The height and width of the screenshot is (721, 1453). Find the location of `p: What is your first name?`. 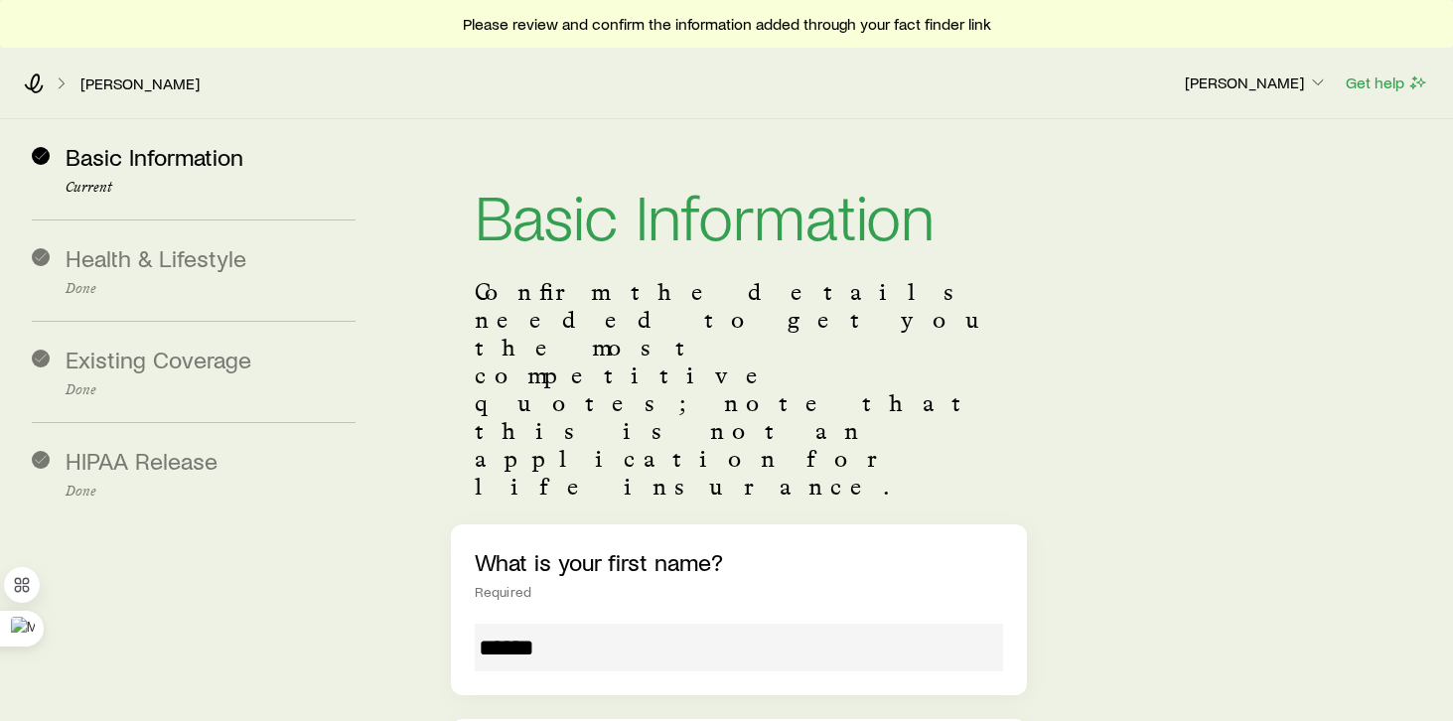

p: What is your first name? is located at coordinates (739, 562).